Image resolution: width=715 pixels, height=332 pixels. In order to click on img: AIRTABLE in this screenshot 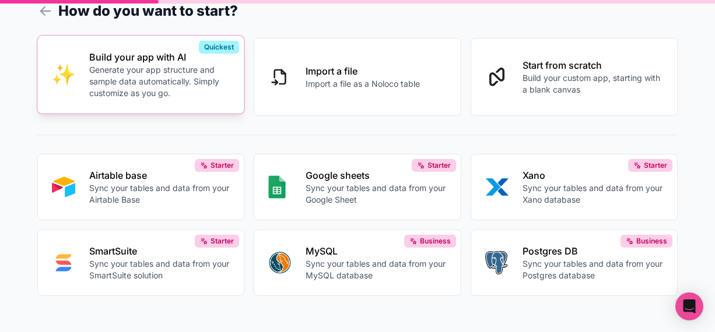, I will do `click(64, 187)`.